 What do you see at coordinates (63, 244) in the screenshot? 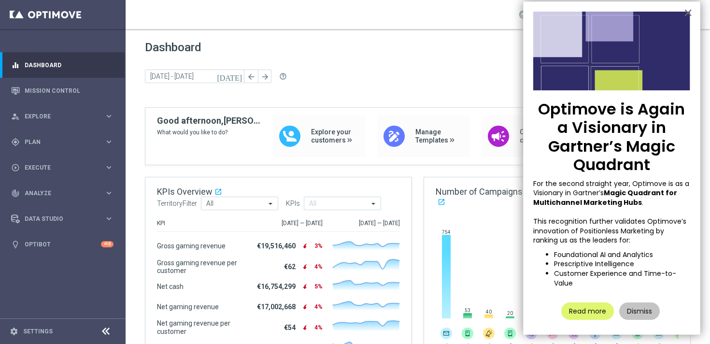
I see `a: Optibot` at bounding box center [63, 244].